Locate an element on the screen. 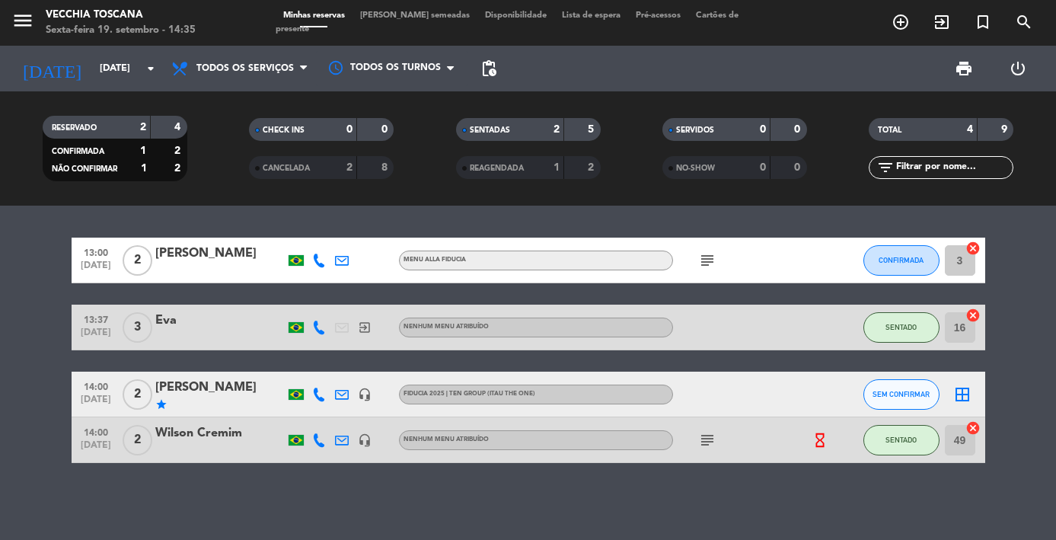 Image resolution: width=1056 pixels, height=540 pixels. i: turned_in_not is located at coordinates (983, 22).